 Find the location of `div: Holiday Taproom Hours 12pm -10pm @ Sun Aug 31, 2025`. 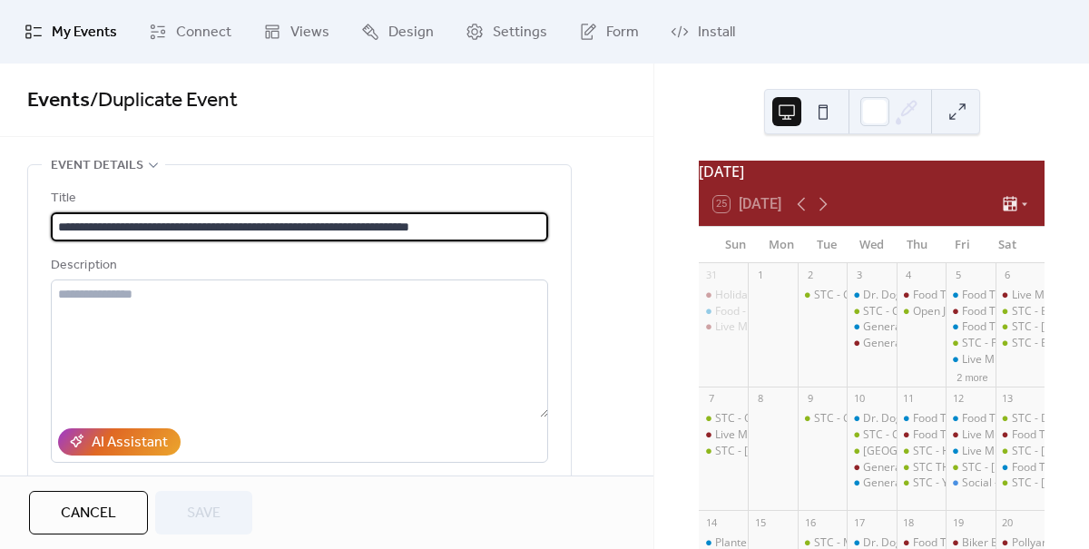

div: Holiday Taproom Hours 12pm -10pm @ Sun Aug 31, 2025 is located at coordinates (723, 295).